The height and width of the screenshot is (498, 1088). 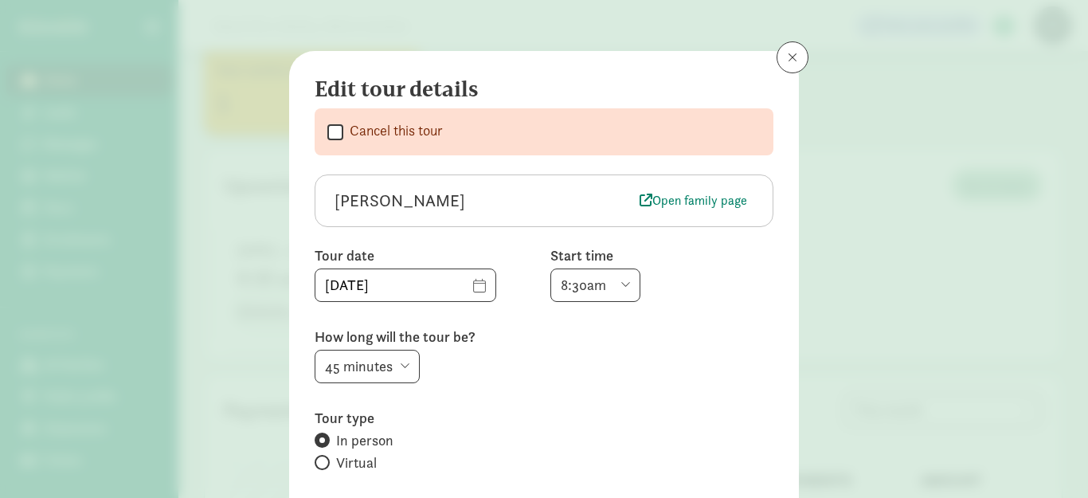 What do you see at coordinates (538, 89) in the screenshot?
I see `h4: Edit tour details` at bounding box center [538, 89].